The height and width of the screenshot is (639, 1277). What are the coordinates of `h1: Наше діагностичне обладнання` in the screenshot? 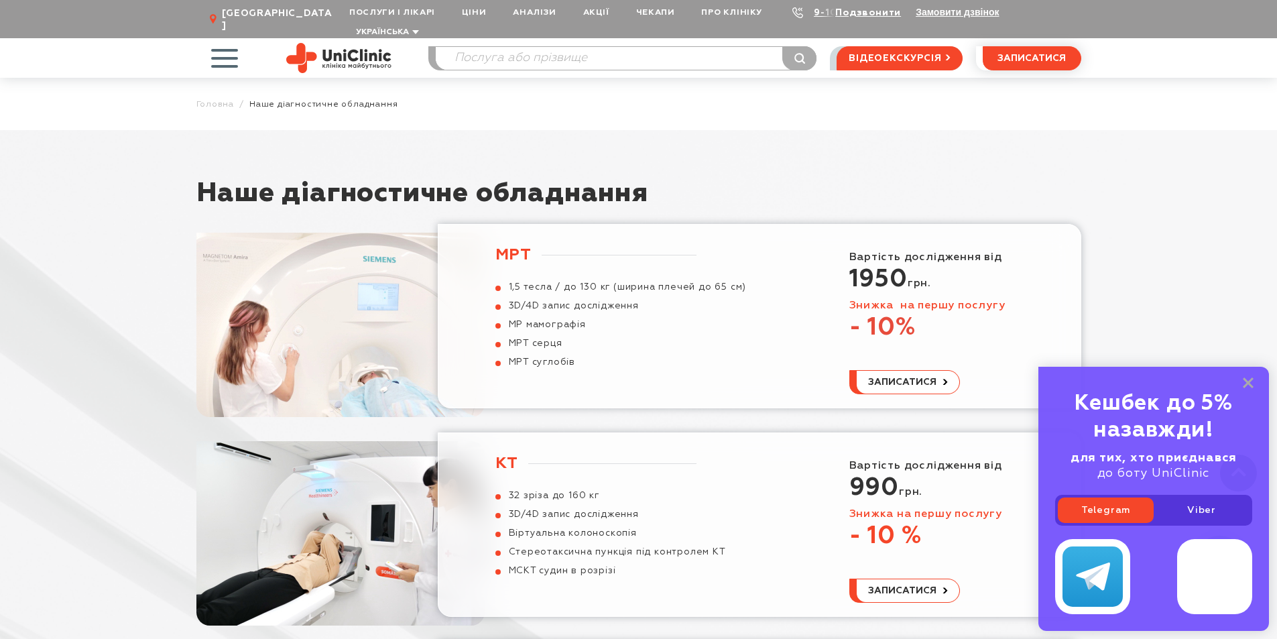 It's located at (639, 200).